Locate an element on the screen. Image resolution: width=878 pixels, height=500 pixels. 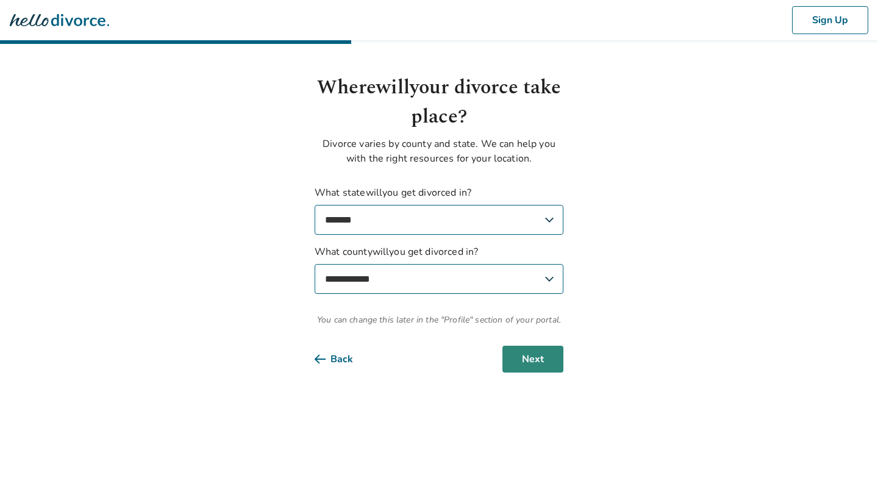
label: What state will you get divorced in? is located at coordinates (439, 210).